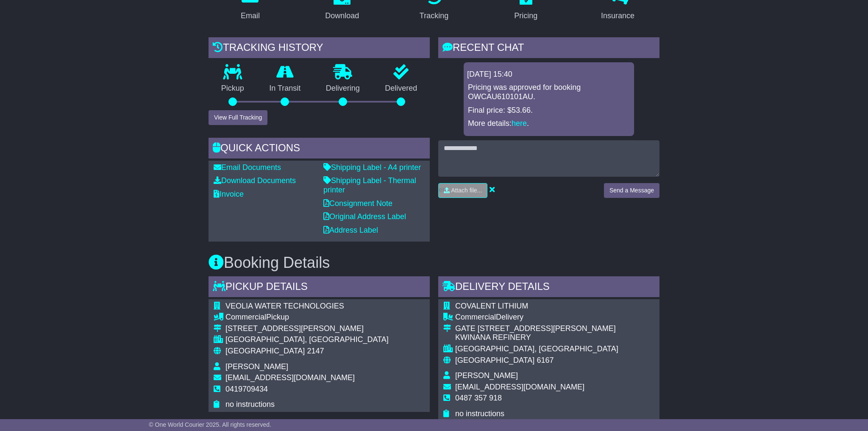  I want to click on div: Tracking, so click(434, 16).